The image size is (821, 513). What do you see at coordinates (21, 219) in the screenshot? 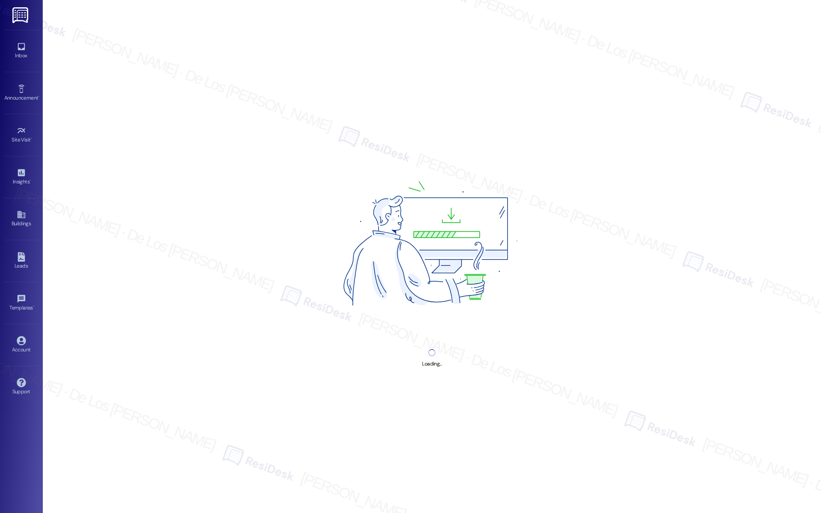
I see `a: Buildings` at bounding box center [21, 219].